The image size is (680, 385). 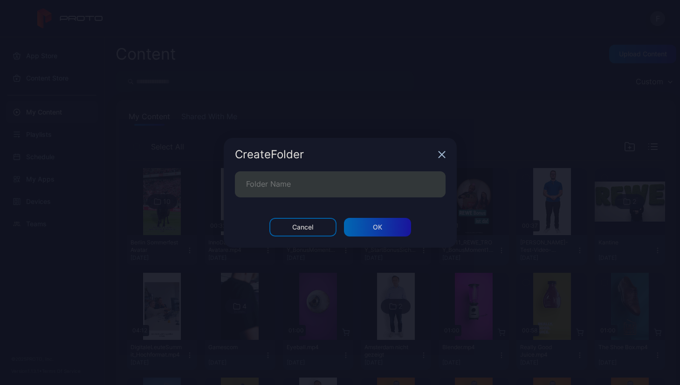 What do you see at coordinates (303, 227) in the screenshot?
I see `button: Cancel` at bounding box center [303, 227].